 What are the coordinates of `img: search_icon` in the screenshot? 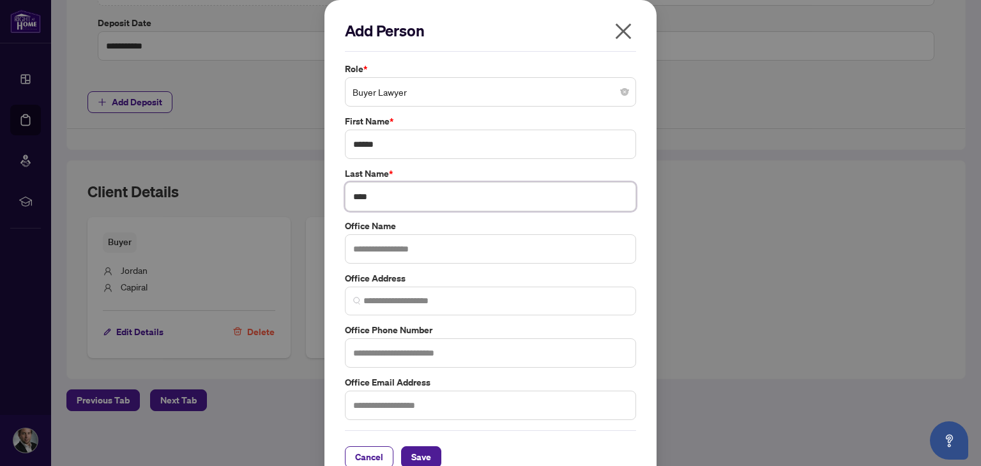 It's located at (357, 301).